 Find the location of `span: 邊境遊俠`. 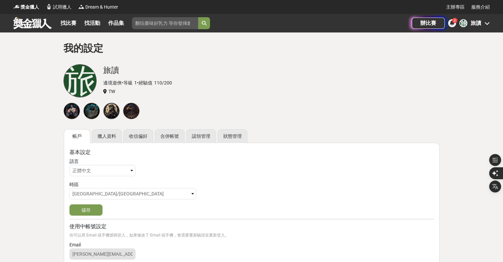

span: 邊境遊俠 is located at coordinates (113, 83).